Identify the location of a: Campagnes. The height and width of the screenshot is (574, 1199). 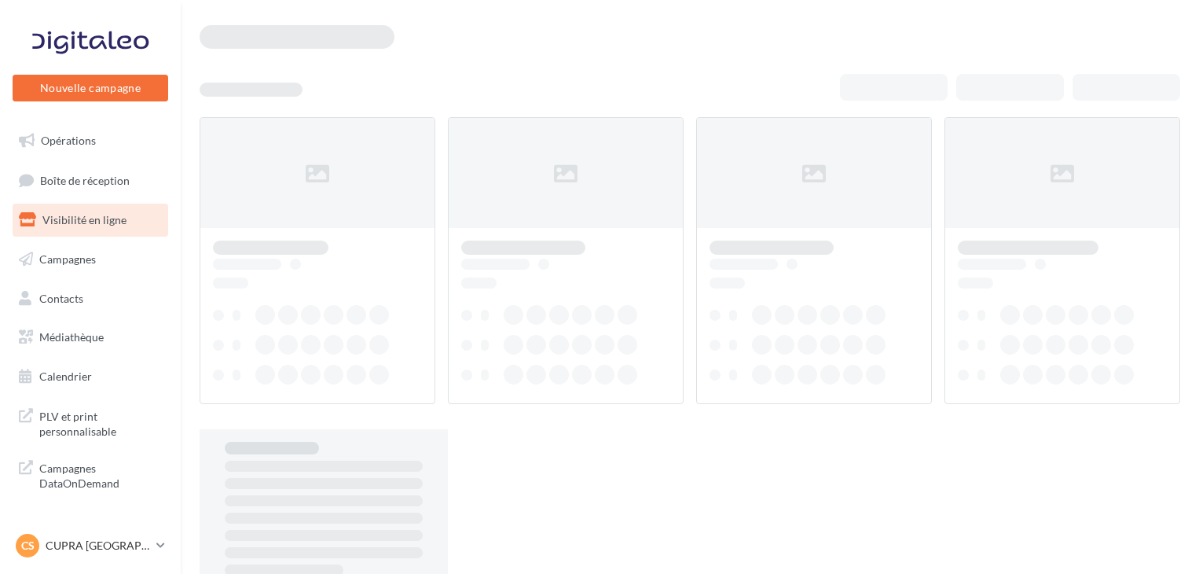
(90, 259).